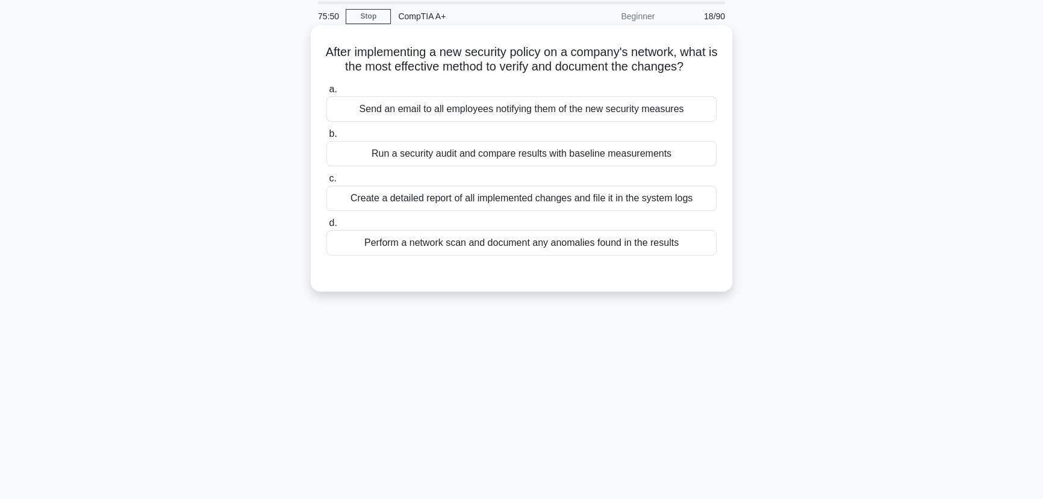 Image resolution: width=1043 pixels, height=499 pixels. What do you see at coordinates (521, 60) in the screenshot?
I see `h5: After implementing a new security policy on a company's network, what is the most effective metho...` at bounding box center [521, 60].